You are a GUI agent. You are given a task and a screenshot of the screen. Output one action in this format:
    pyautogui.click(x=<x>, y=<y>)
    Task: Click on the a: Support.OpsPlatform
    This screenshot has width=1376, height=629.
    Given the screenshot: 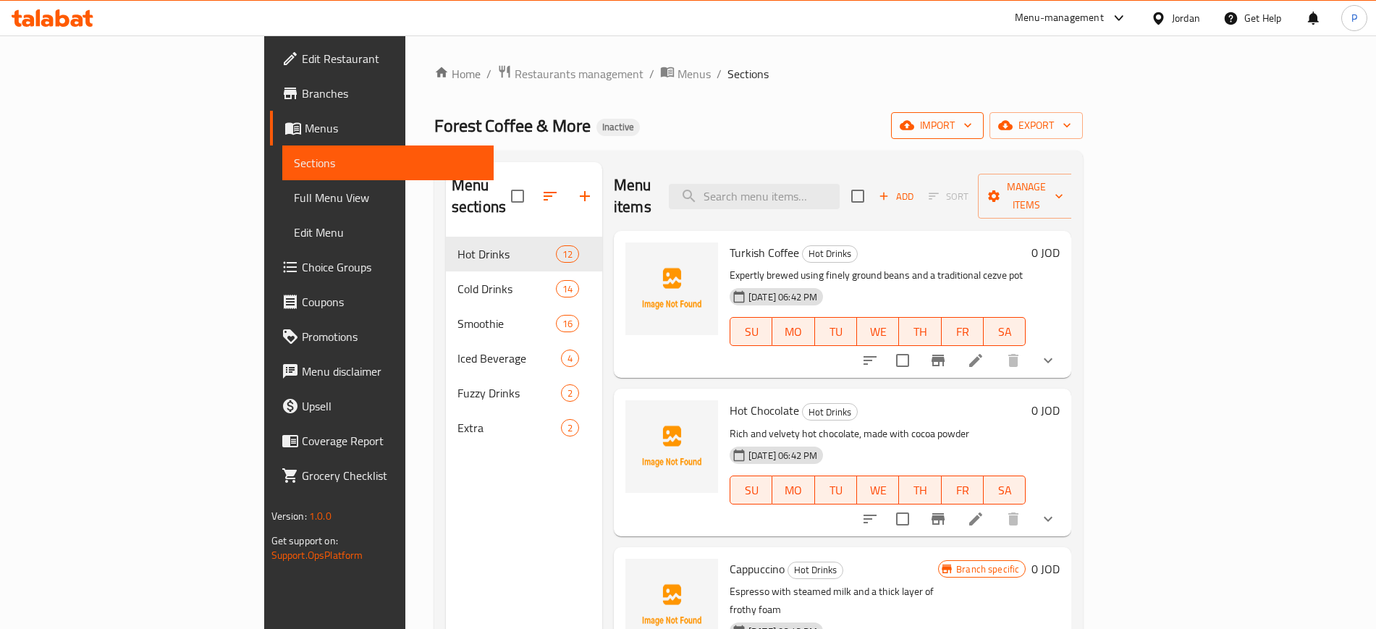 What is the action you would take?
    pyautogui.click(x=317, y=555)
    